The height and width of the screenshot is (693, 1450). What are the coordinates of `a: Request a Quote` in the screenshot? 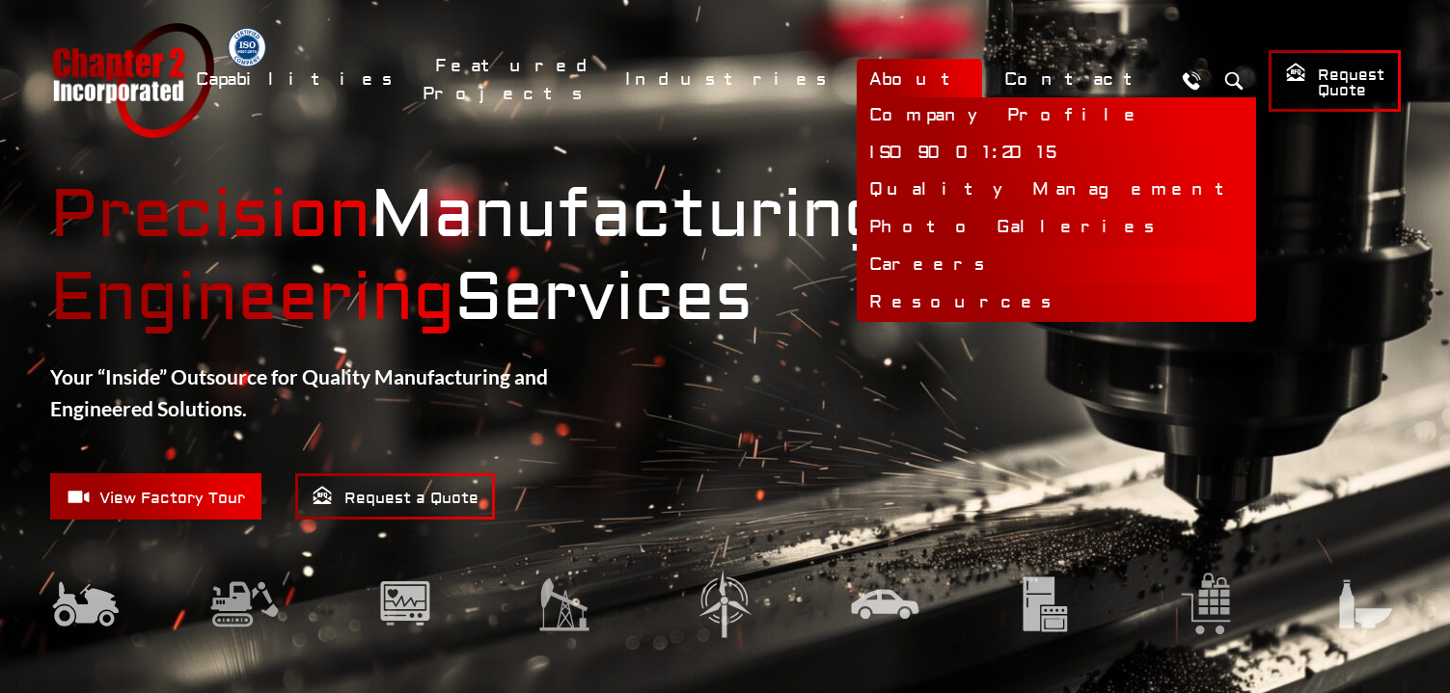 It's located at (394, 497).